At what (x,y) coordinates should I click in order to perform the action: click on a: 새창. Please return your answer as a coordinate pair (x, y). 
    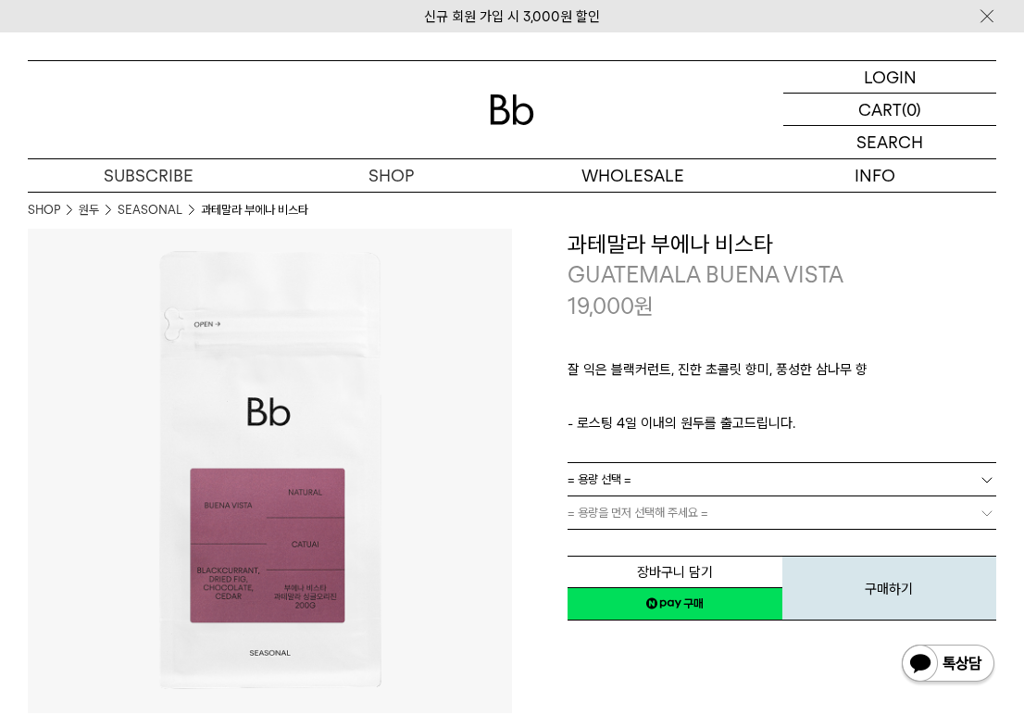
    Looking at the image, I should click on (675, 604).